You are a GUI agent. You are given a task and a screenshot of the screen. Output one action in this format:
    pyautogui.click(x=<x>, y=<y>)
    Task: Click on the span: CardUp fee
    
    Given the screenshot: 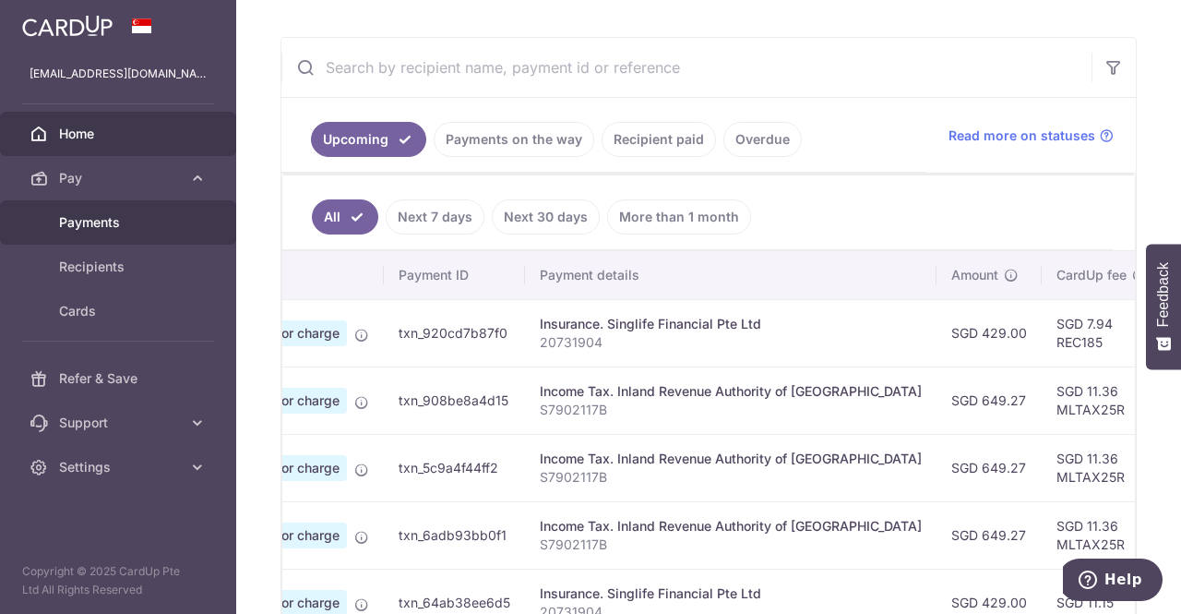 What is the action you would take?
    pyautogui.click(x=1092, y=275)
    